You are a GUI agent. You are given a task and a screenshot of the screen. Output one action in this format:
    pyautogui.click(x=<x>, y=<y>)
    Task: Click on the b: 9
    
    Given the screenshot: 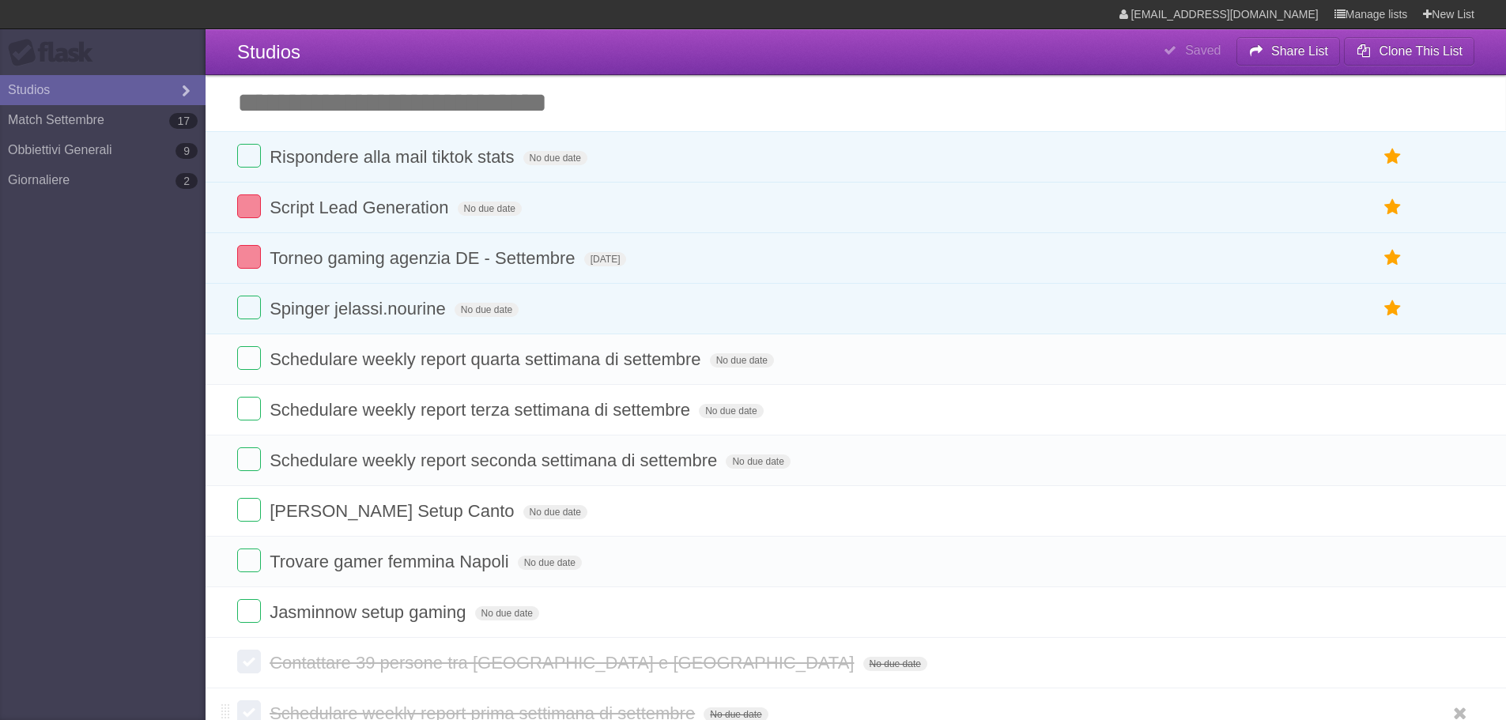 What is the action you would take?
    pyautogui.click(x=187, y=151)
    